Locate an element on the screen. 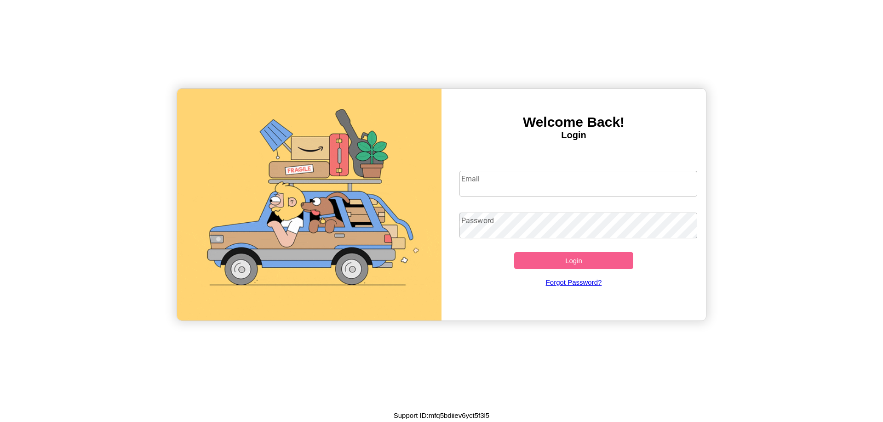 Image resolution: width=883 pixels, height=422 pixels. img: gif is located at coordinates (309, 205).